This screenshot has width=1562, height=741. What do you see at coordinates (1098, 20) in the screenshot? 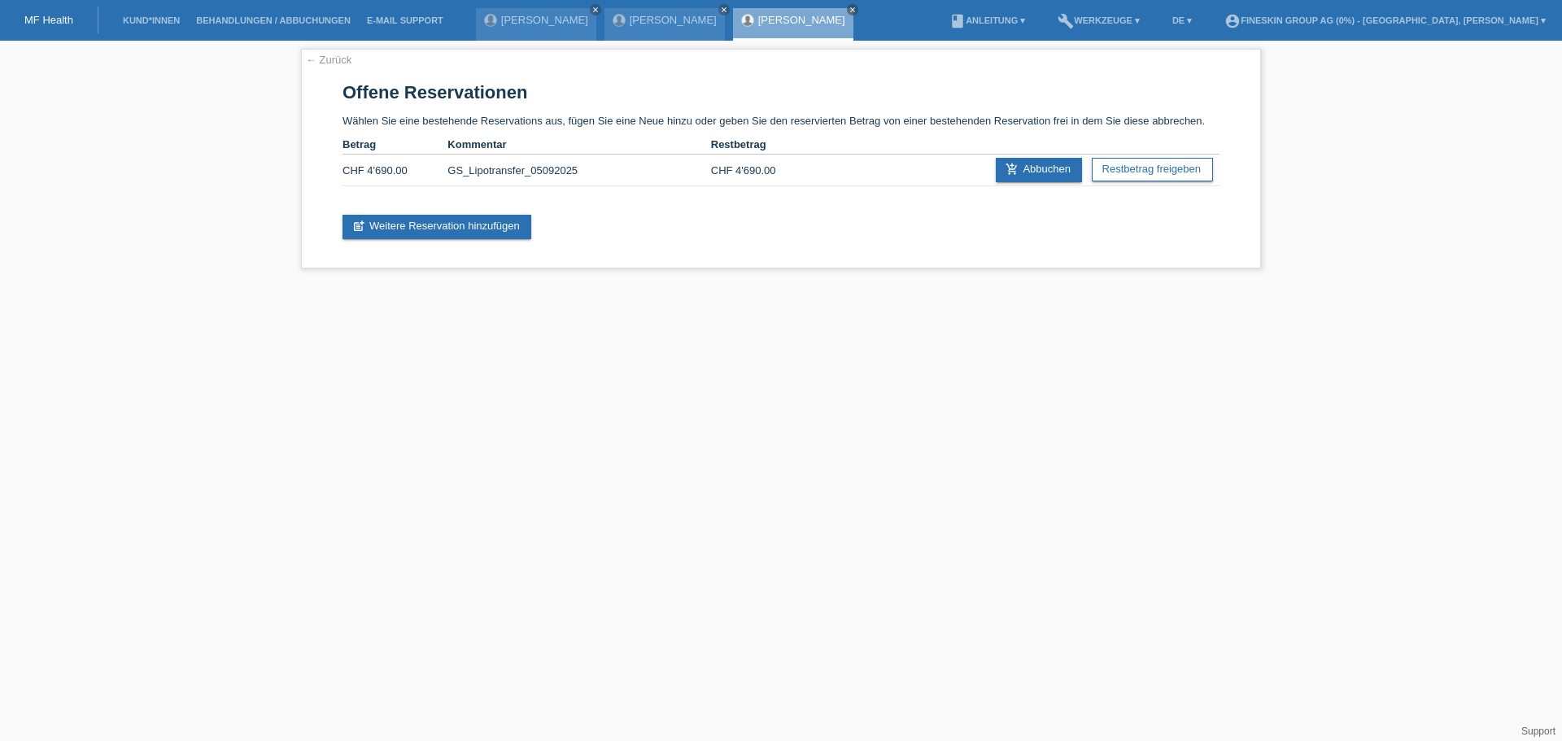
I see `a: buildWerkzeuge ▾` at bounding box center [1098, 20].